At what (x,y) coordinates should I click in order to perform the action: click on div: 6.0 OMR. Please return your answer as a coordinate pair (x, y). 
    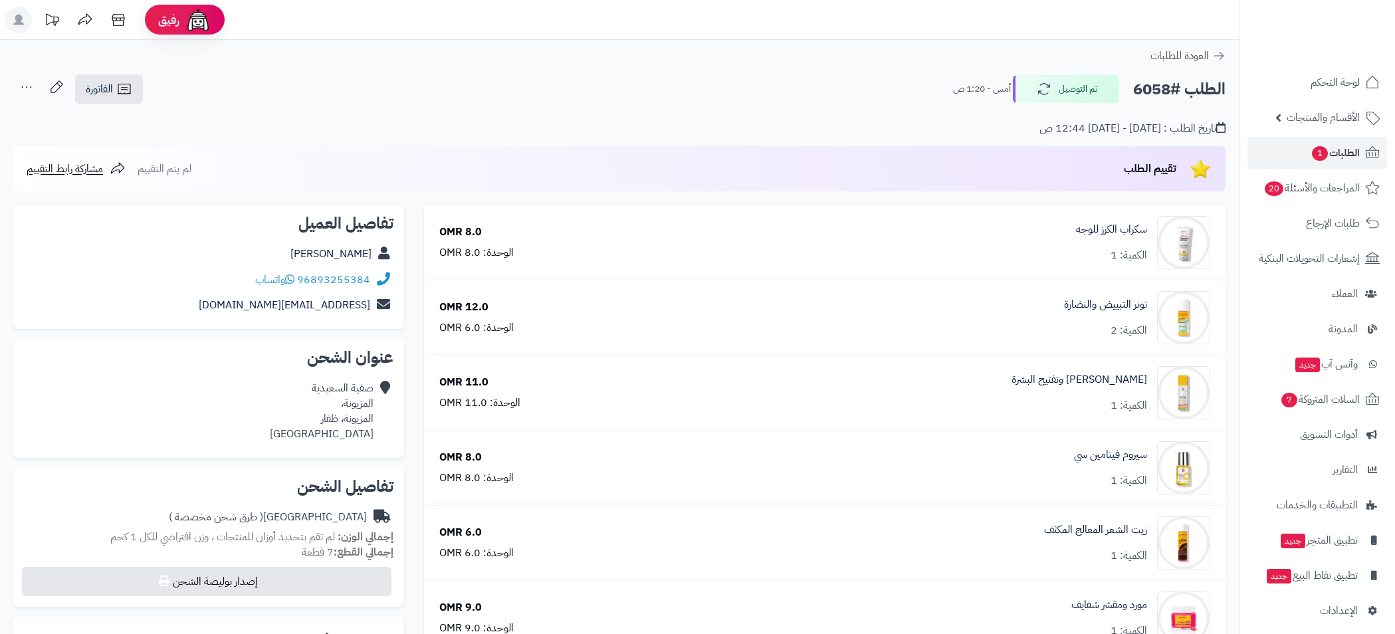
    Looking at the image, I should click on (461, 532).